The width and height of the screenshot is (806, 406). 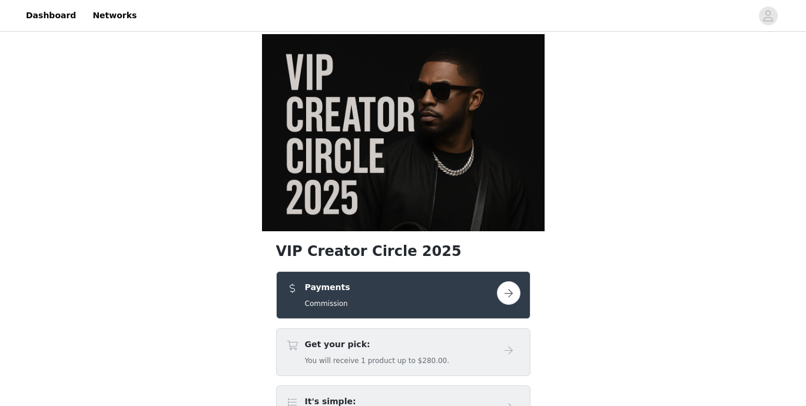 What do you see at coordinates (327, 287) in the screenshot?
I see `h4: Payments` at bounding box center [327, 287].